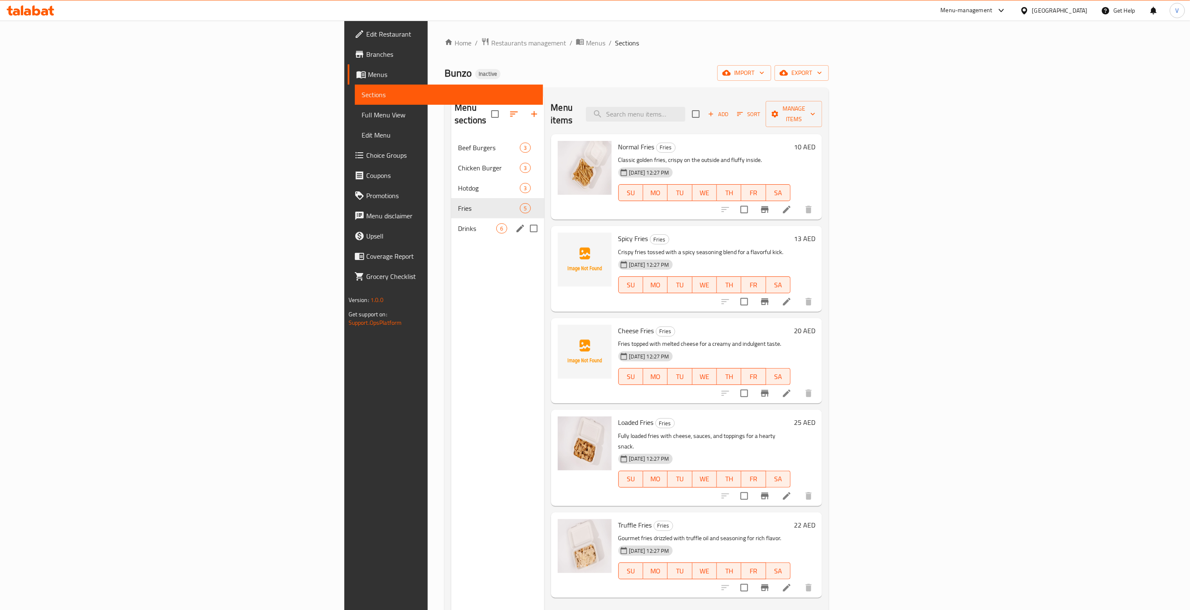 This screenshot has height=610, width=1190. Describe the element at coordinates (477, 228) in the screenshot. I see `div: Drinks` at that location.